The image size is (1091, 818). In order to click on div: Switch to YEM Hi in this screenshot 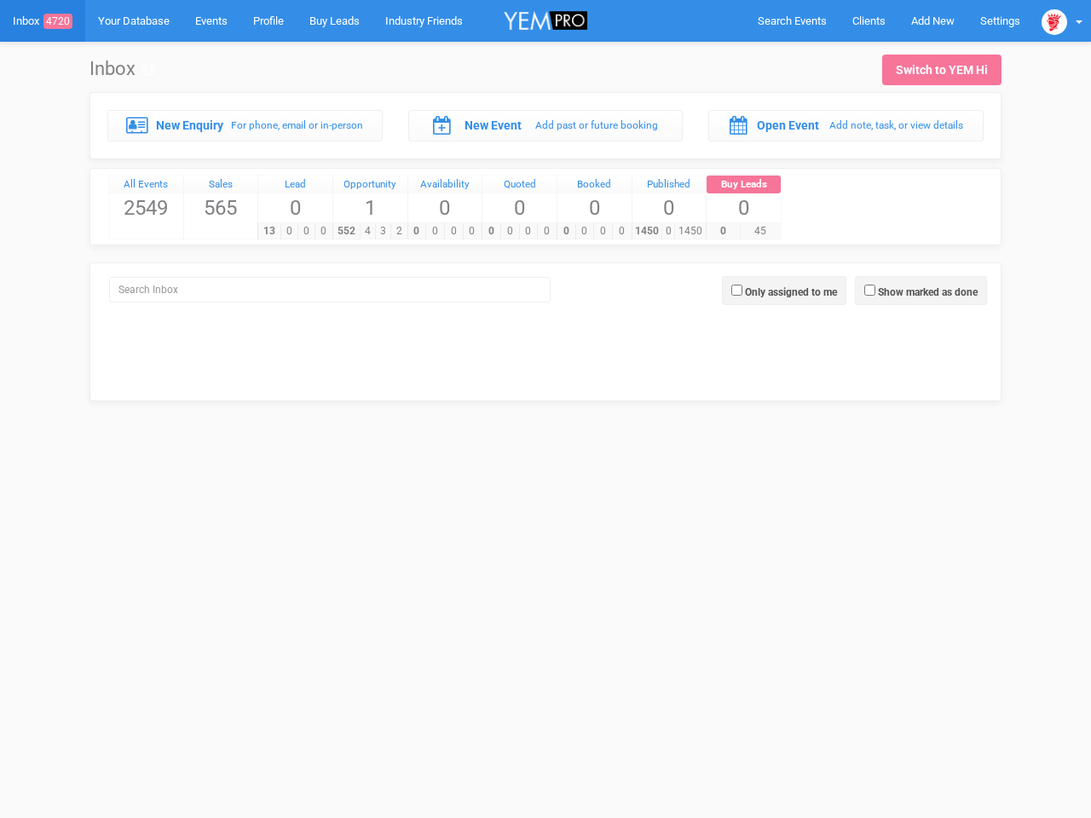, I will do `click(942, 70)`.